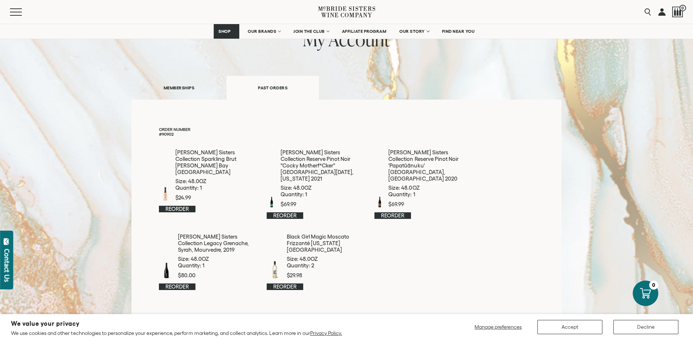 The height and width of the screenshot is (340, 693). What do you see at coordinates (226, 31) in the screenshot?
I see `a: SHOP` at bounding box center [226, 31].